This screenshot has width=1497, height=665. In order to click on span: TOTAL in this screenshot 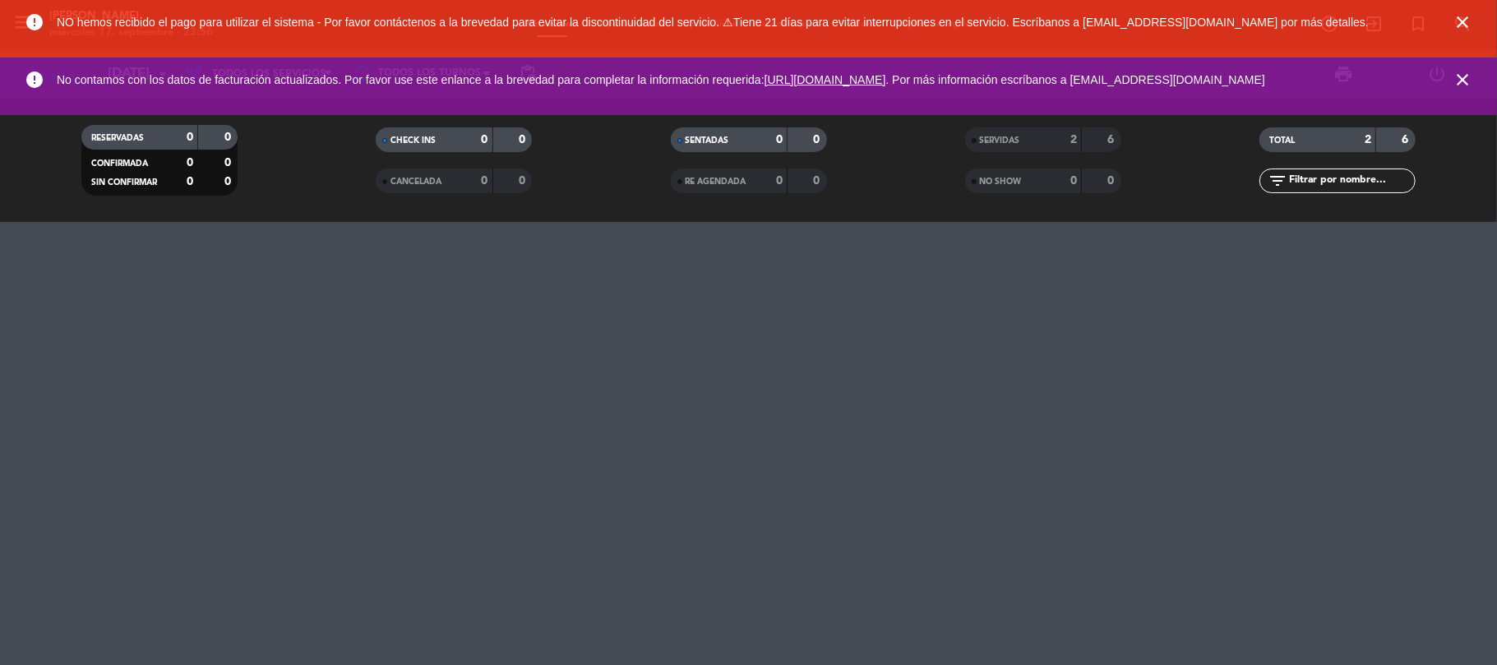, I will do `click(1281, 141)`.